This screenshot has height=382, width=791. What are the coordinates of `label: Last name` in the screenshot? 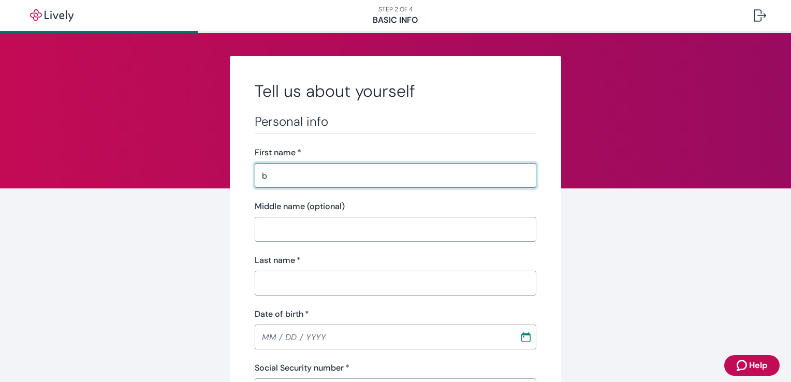 It's located at (277, 260).